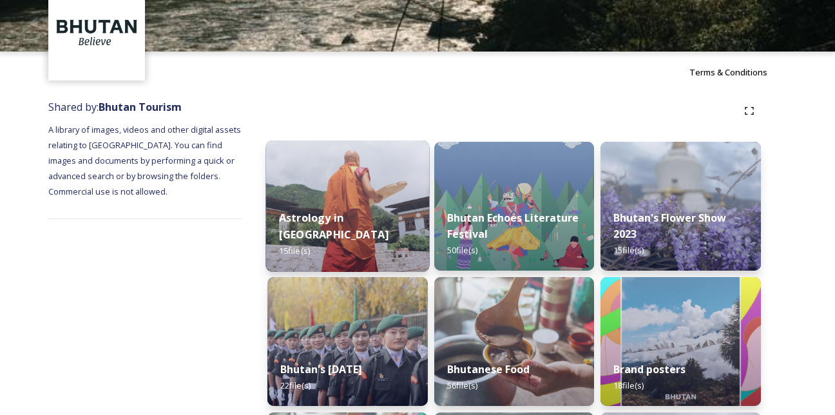  Describe the element at coordinates (462, 385) in the screenshot. I see `span: 56 file(s)` at that location.